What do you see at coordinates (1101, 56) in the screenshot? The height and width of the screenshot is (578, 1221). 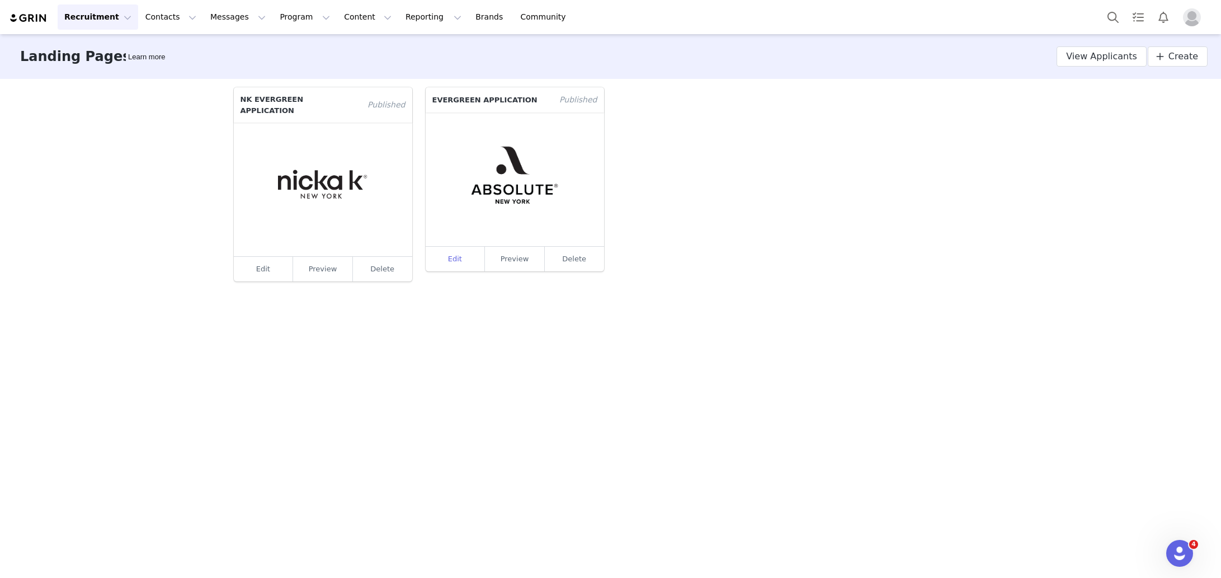 I see `a: View Applicants` at bounding box center [1101, 56].